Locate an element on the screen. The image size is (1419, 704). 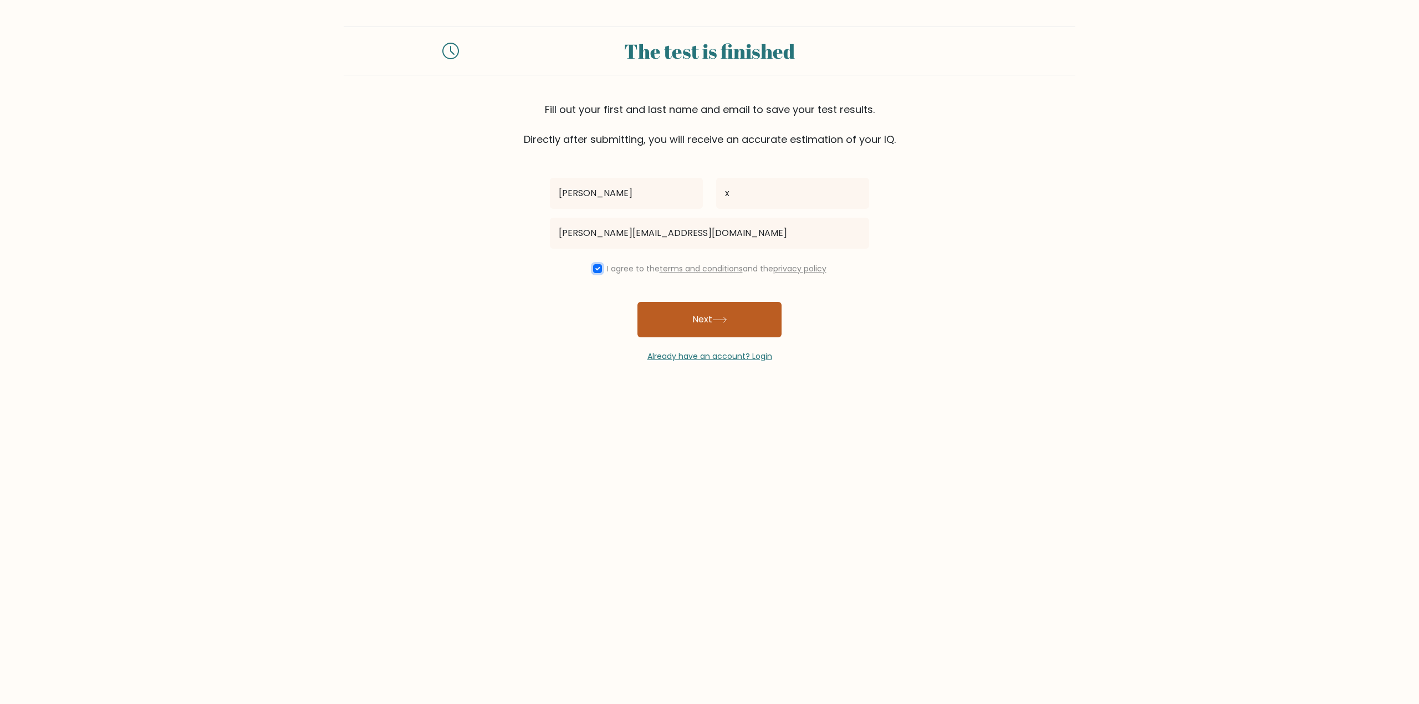
button: Next is located at coordinates (709, 320).